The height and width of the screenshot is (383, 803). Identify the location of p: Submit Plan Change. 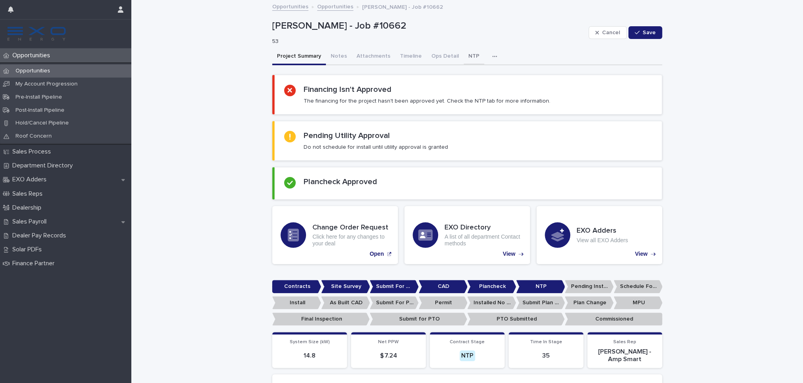
(540, 303).